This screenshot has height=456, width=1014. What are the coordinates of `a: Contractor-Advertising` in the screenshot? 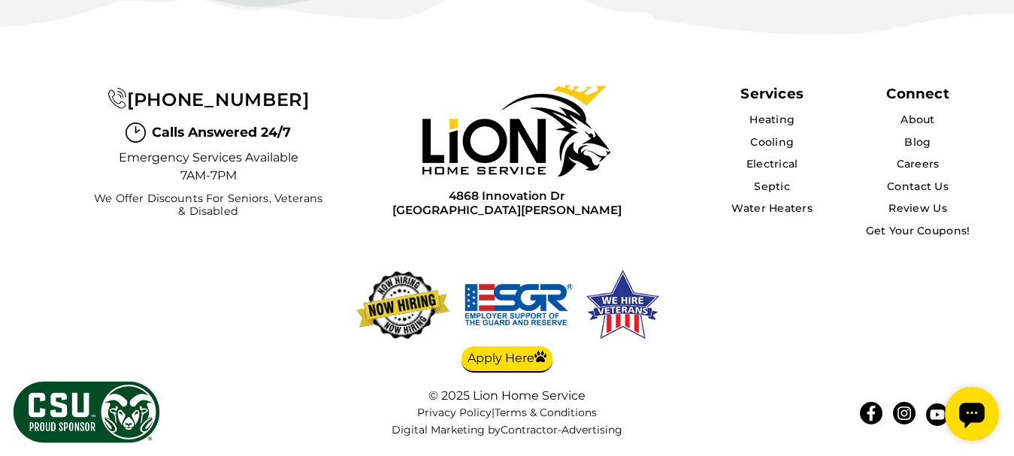 It's located at (562, 430).